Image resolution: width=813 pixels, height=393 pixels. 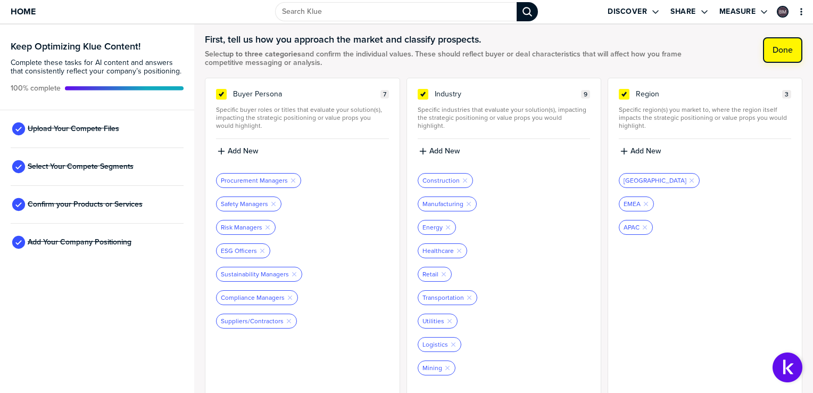 What do you see at coordinates (585, 94) in the screenshot?
I see `span: 9` at bounding box center [585, 94].